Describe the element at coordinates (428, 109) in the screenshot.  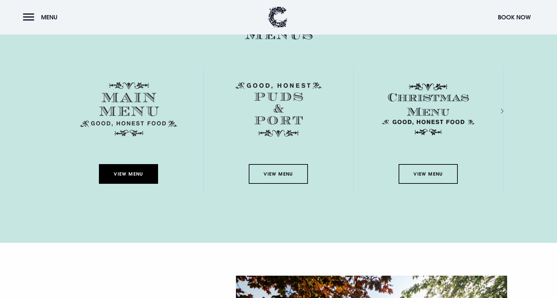
I see `img: Christmas Menu SVG` at that location.